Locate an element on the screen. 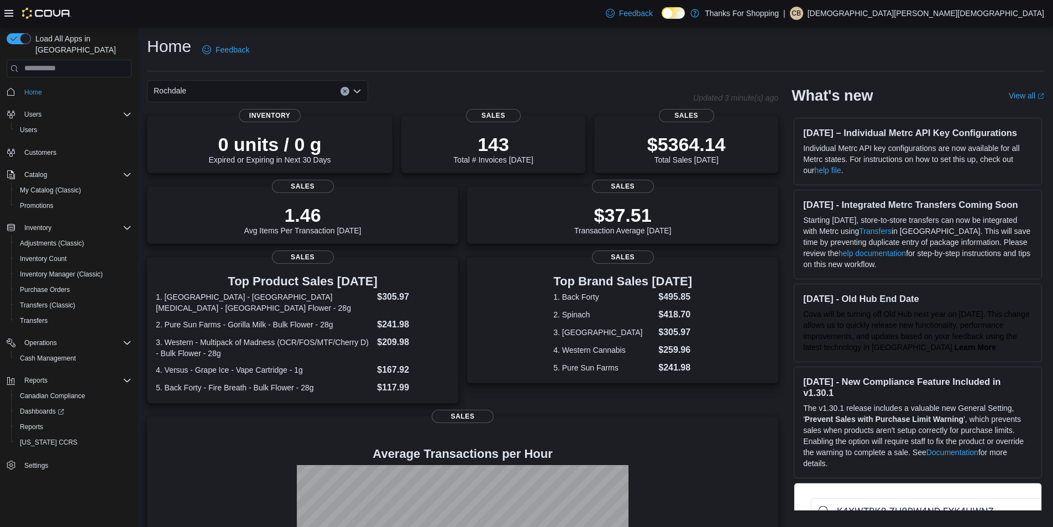 Image resolution: width=1053 pixels, height=527 pixels. nav: Complex example is located at coordinates (69, 291).